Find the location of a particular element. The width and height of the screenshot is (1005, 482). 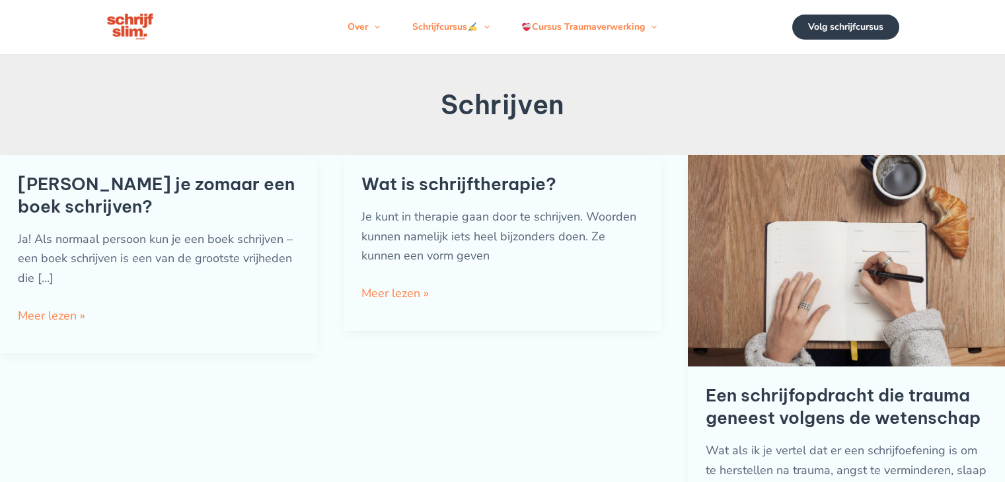

a: SchrijfcursusMenu schakelen is located at coordinates (450, 27).